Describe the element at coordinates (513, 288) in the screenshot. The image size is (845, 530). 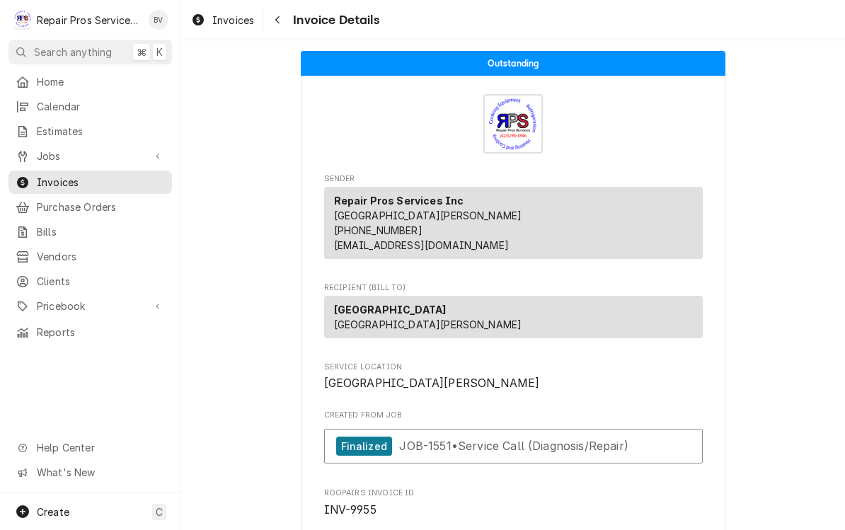
I see `span: Recipient (Bill To)` at that location.